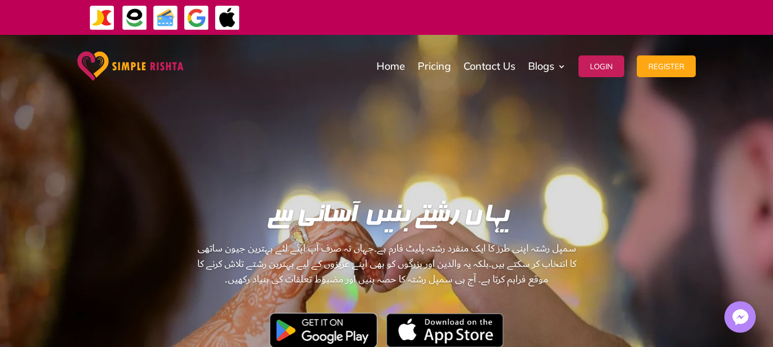 The height and width of the screenshot is (347, 773). I want to click on img: Credit Cards, so click(165, 18).